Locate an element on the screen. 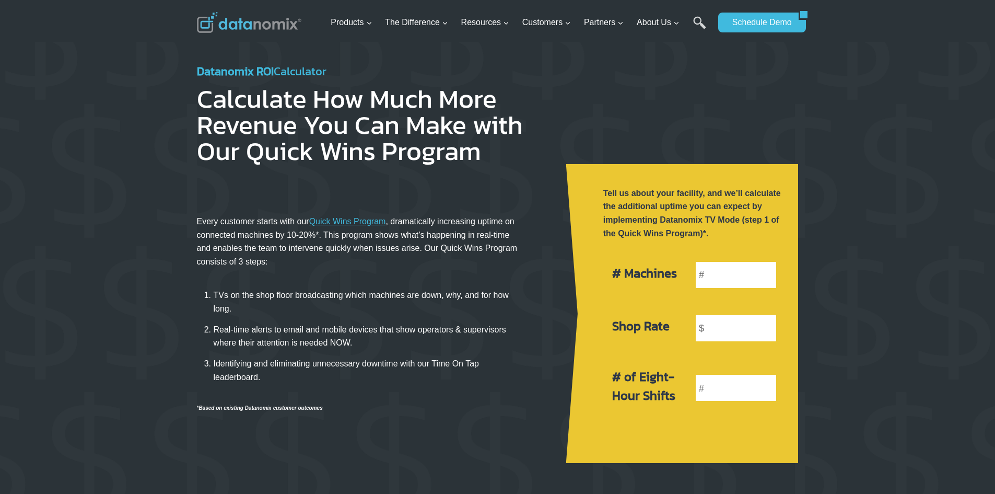 This screenshot has width=995, height=494. img: Datanomix is located at coordinates (249, 22).